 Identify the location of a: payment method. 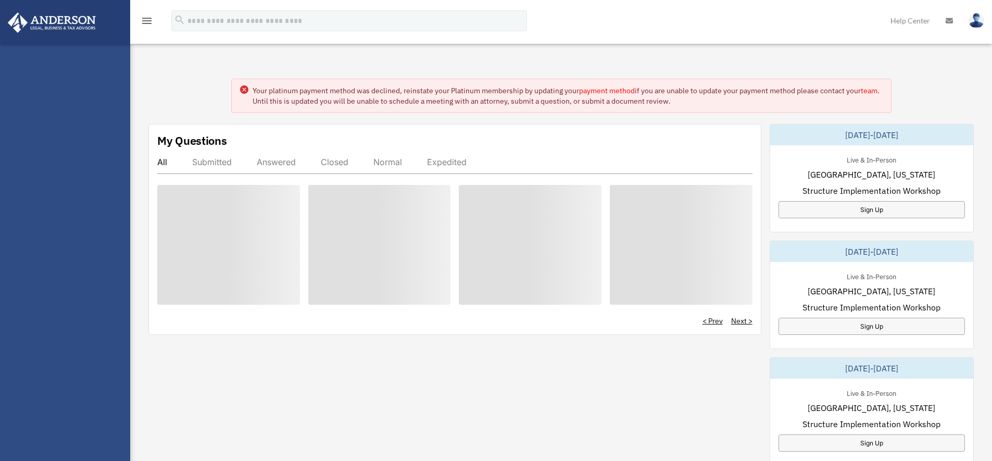
(607, 91).